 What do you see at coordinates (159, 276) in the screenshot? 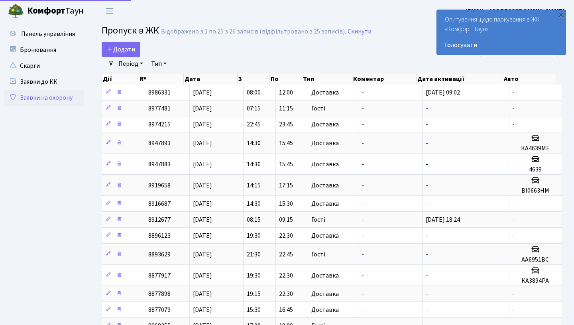
I see `span: 8877917` at bounding box center [159, 276].